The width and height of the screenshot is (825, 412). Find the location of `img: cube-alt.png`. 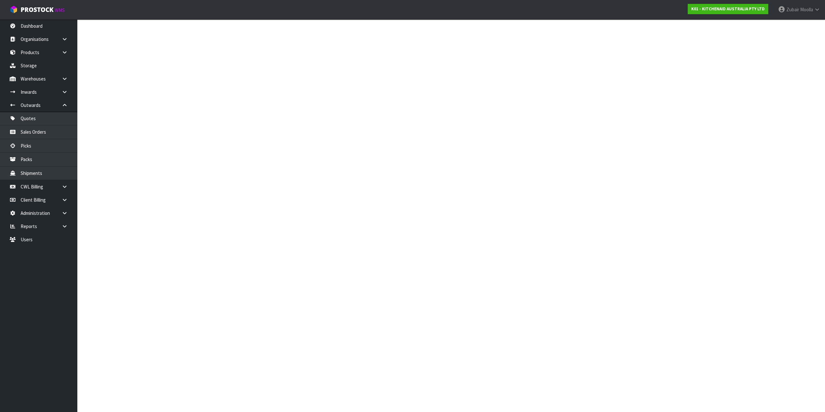

img: cube-alt.png is located at coordinates (14, 9).